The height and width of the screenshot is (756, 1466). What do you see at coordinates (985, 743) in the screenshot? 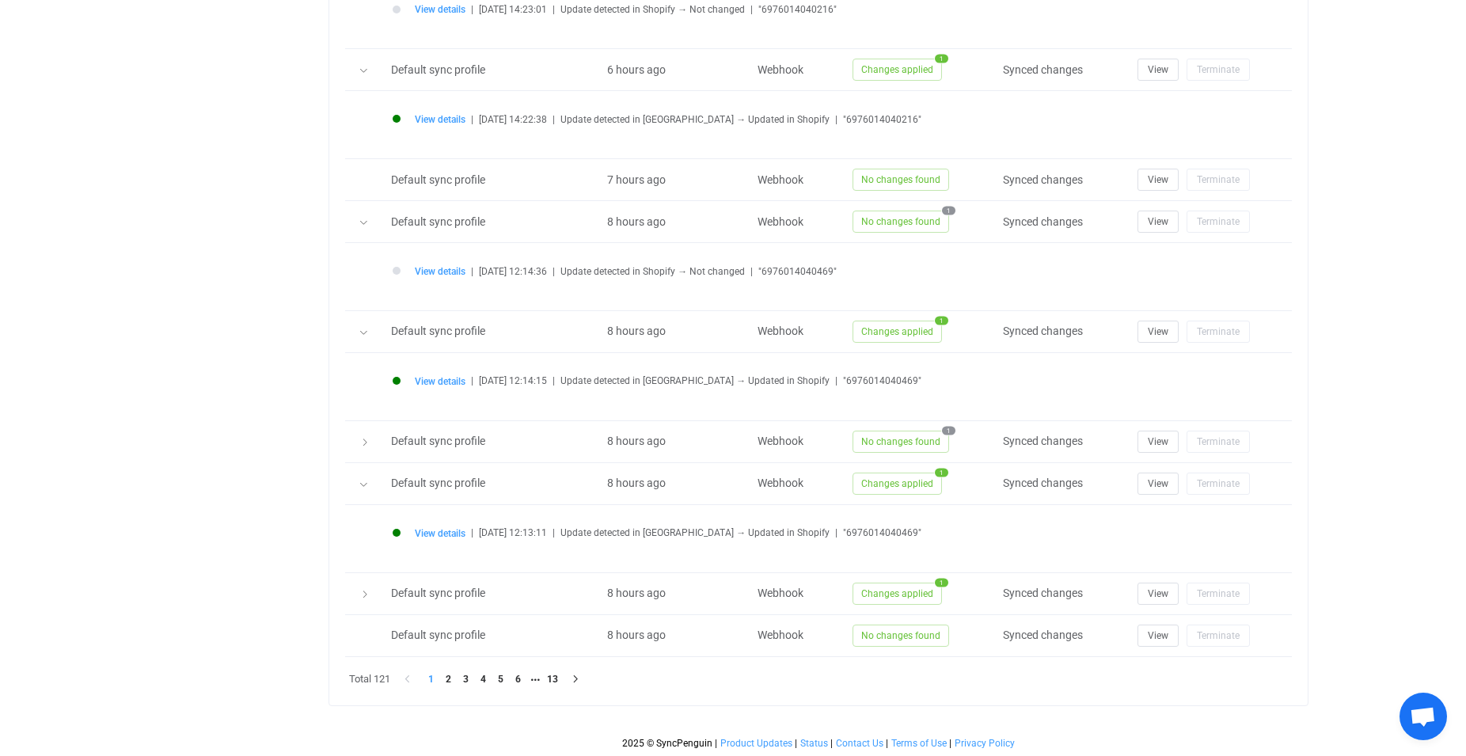
I see `span: Privacy Policy` at bounding box center [985, 743].